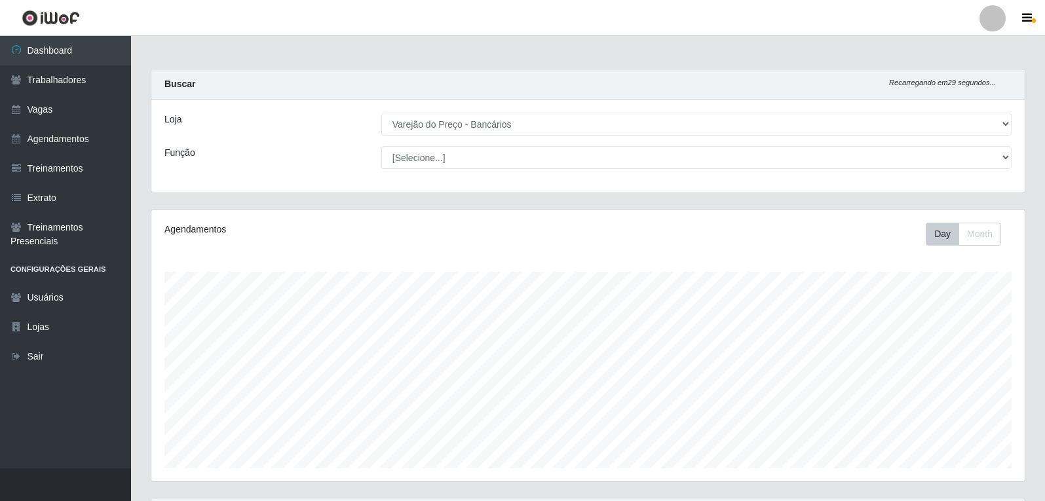 The width and height of the screenshot is (1045, 501). Describe the element at coordinates (963, 234) in the screenshot. I see `div: First group` at that location.